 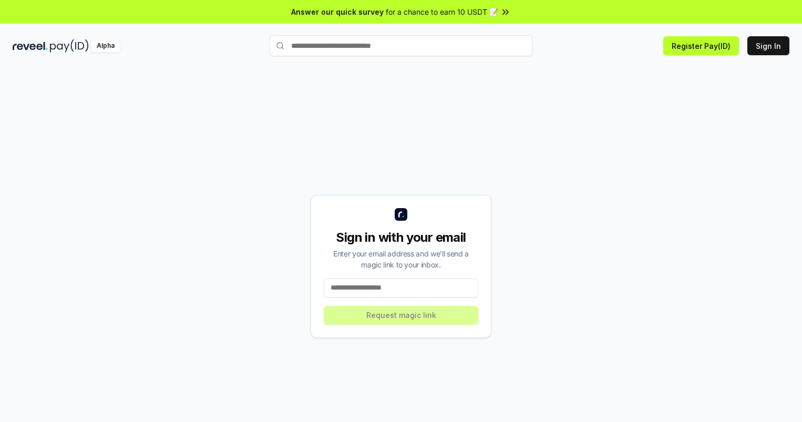 What do you see at coordinates (401, 238) in the screenshot?
I see `div: Sign in with your email` at bounding box center [401, 238].